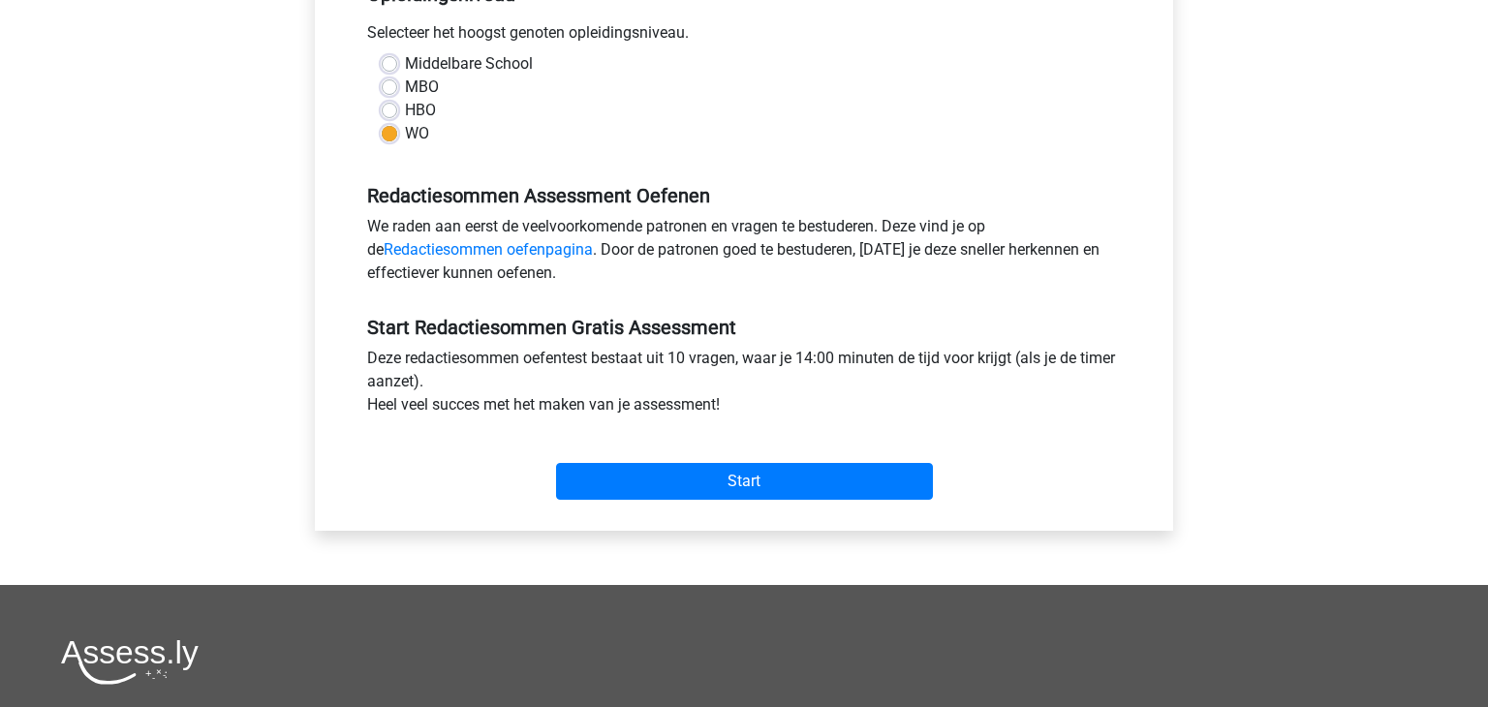 Image resolution: width=1488 pixels, height=707 pixels. What do you see at coordinates (744, 37) in the screenshot?
I see `div: Selecteer het hoogst genoten opleidingsniveau.` at bounding box center [744, 37].